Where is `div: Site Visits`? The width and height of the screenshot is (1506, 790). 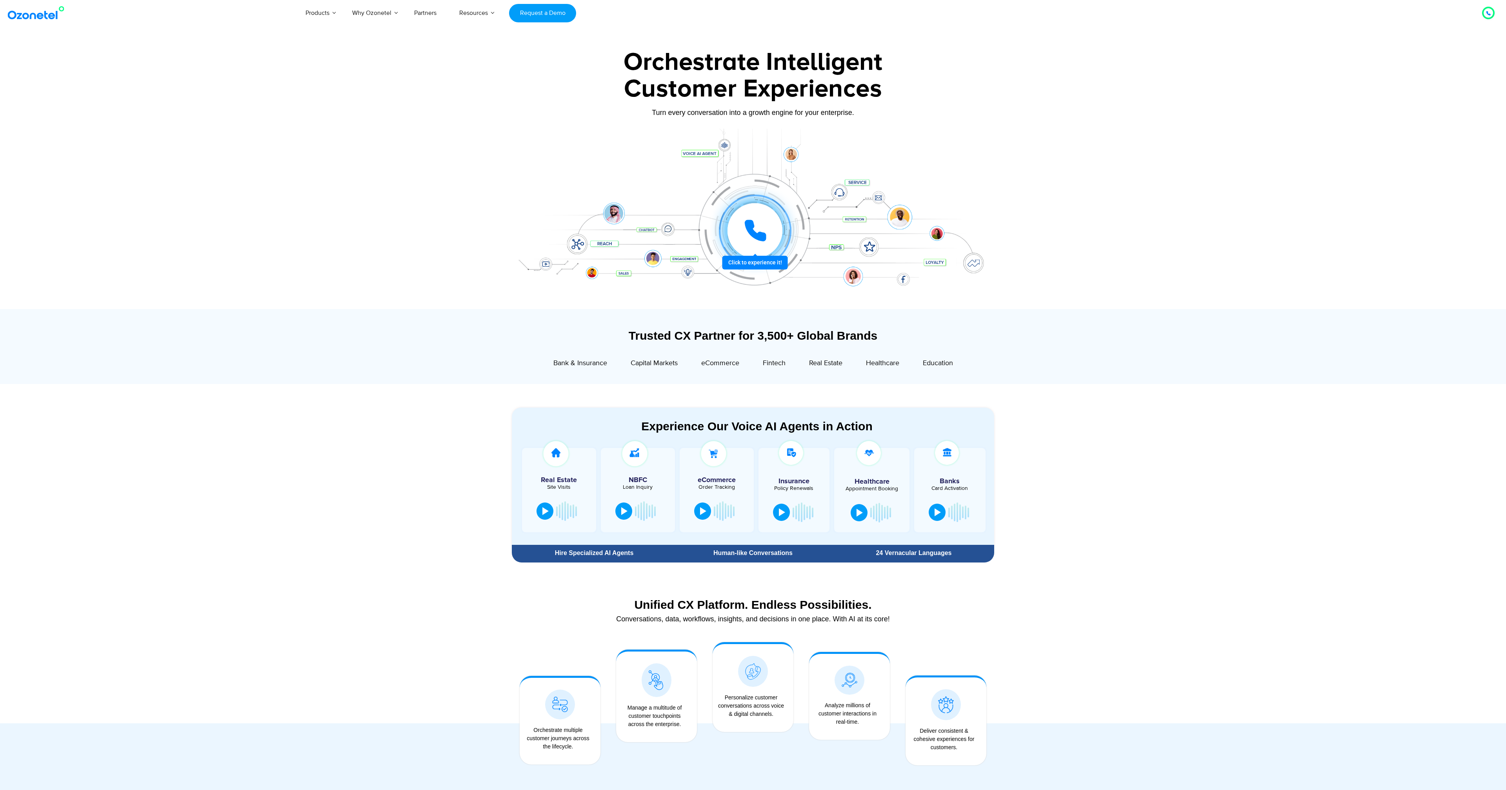 div: Site Visits is located at coordinates (559, 487).